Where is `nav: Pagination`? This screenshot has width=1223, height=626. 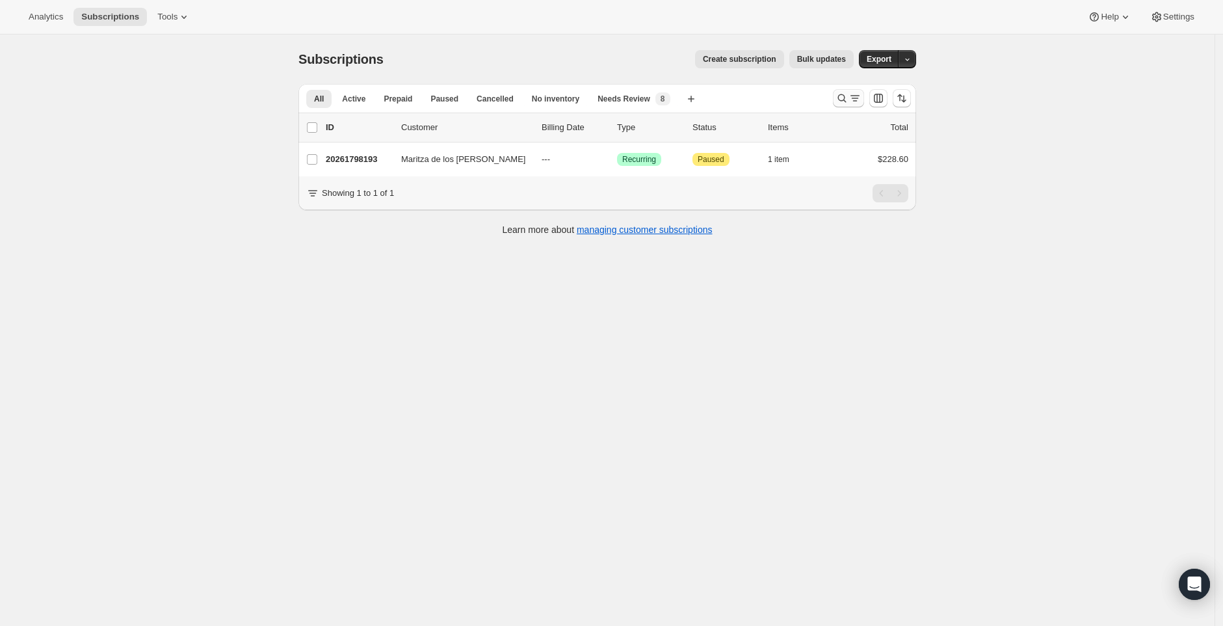 nav: Pagination is located at coordinates (890, 193).